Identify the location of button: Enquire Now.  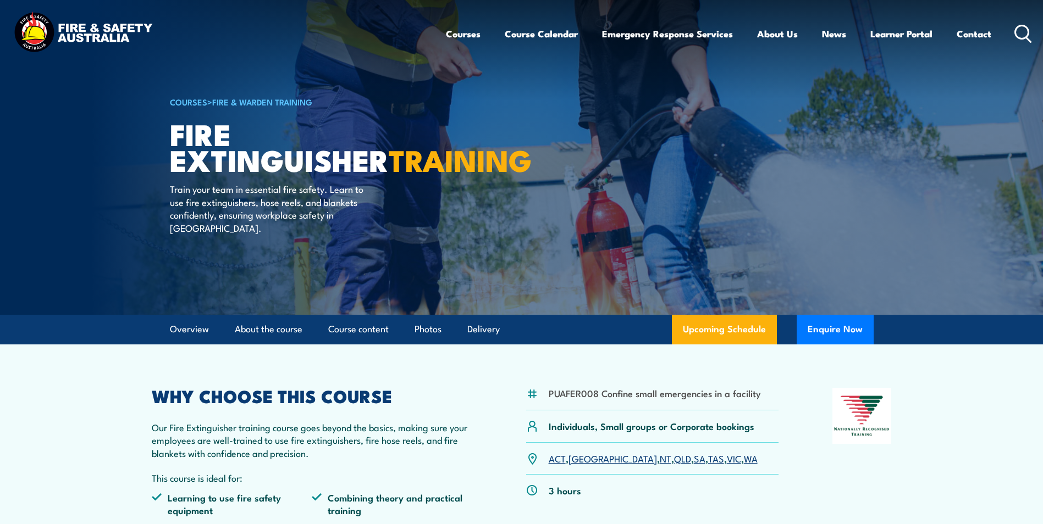
(835, 330).